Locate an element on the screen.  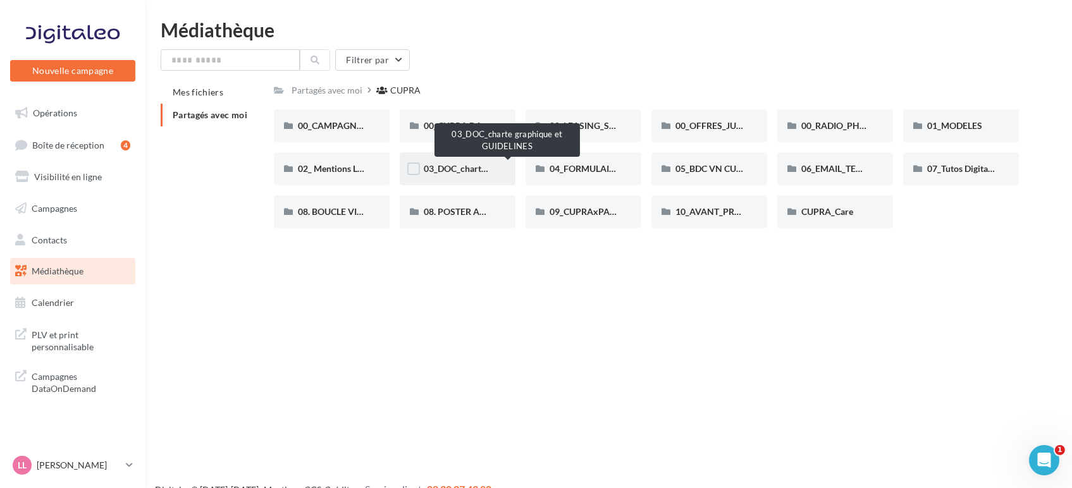
div: Partagés avec moi is located at coordinates (327, 90).